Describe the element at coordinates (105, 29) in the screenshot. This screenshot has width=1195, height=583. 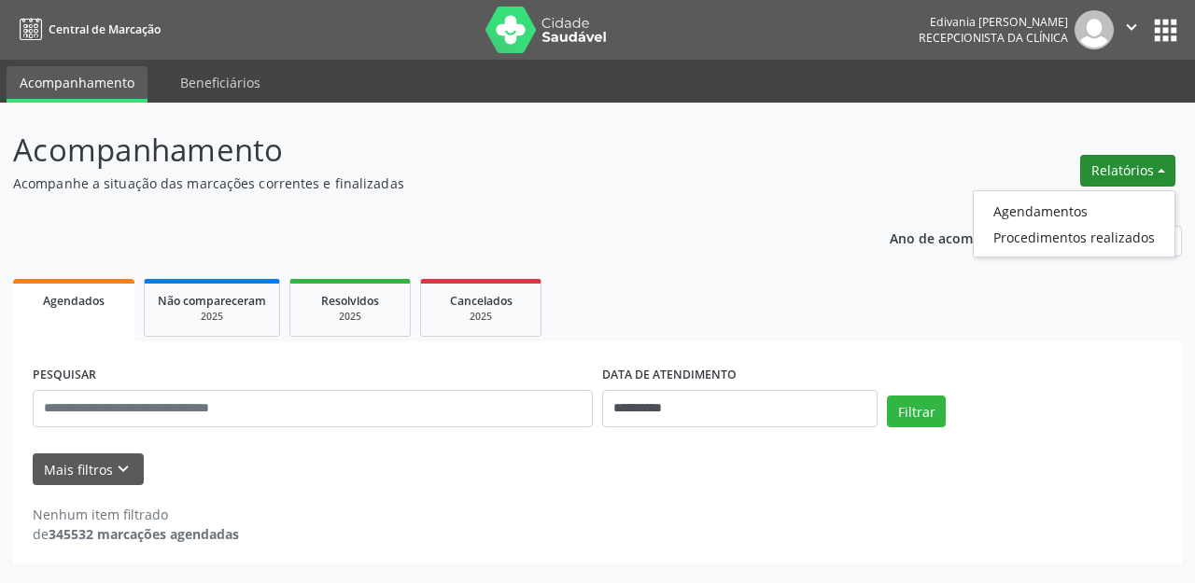
I see `span: Central de Marcação` at that location.